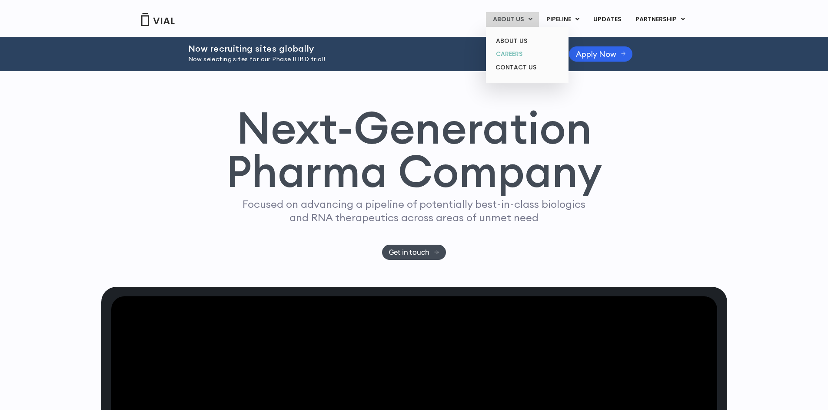 This screenshot has width=828, height=410. What do you see at coordinates (158, 20) in the screenshot?
I see `img: Vial Logo` at bounding box center [158, 20].